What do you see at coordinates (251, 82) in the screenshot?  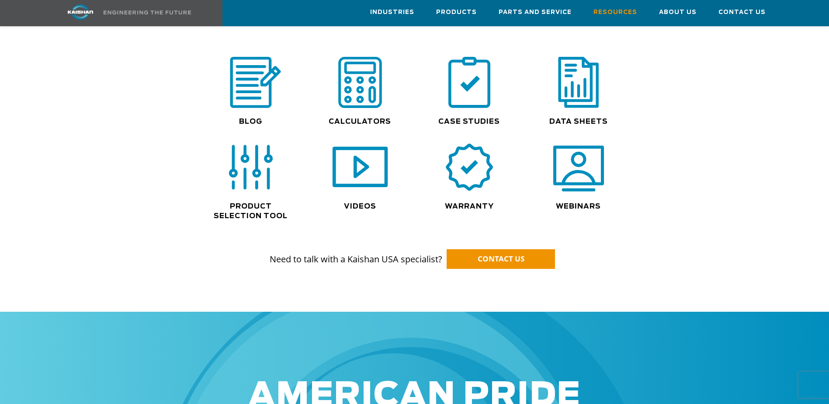 I see `div: blog icon` at bounding box center [251, 82].